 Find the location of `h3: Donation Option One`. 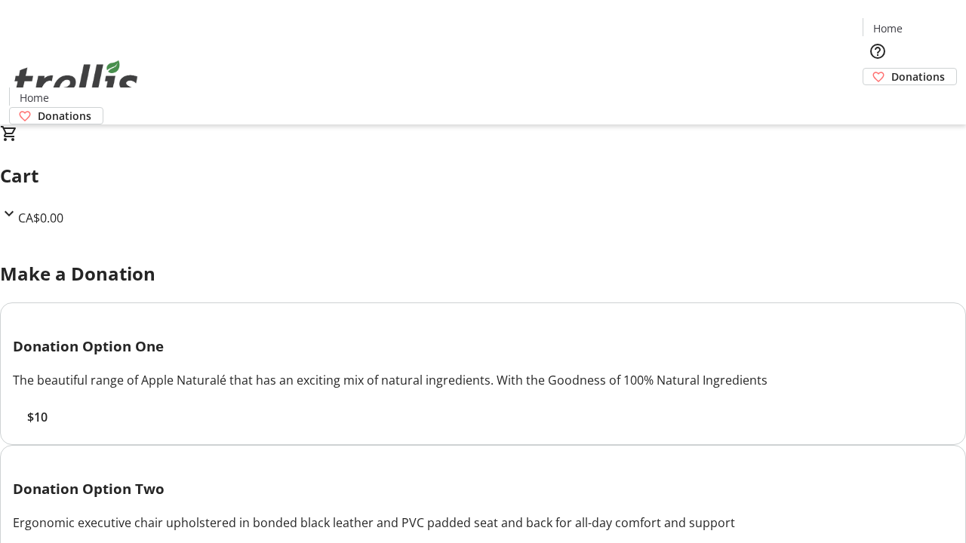

h3: Donation Option One is located at coordinates (483, 346).